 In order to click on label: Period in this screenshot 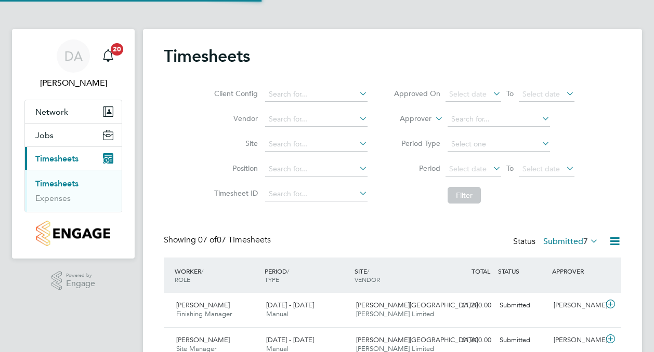, I will do `click(417, 168)`.